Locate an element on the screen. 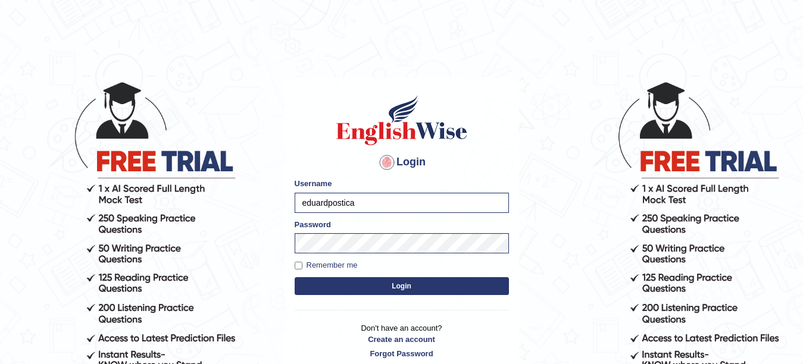  h4: Login is located at coordinates (402, 162).